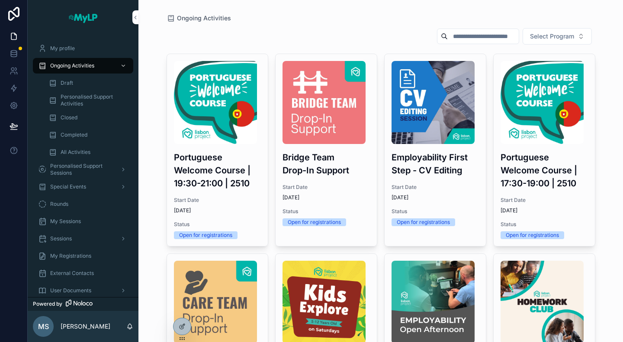  I want to click on span: Completed, so click(74, 135).